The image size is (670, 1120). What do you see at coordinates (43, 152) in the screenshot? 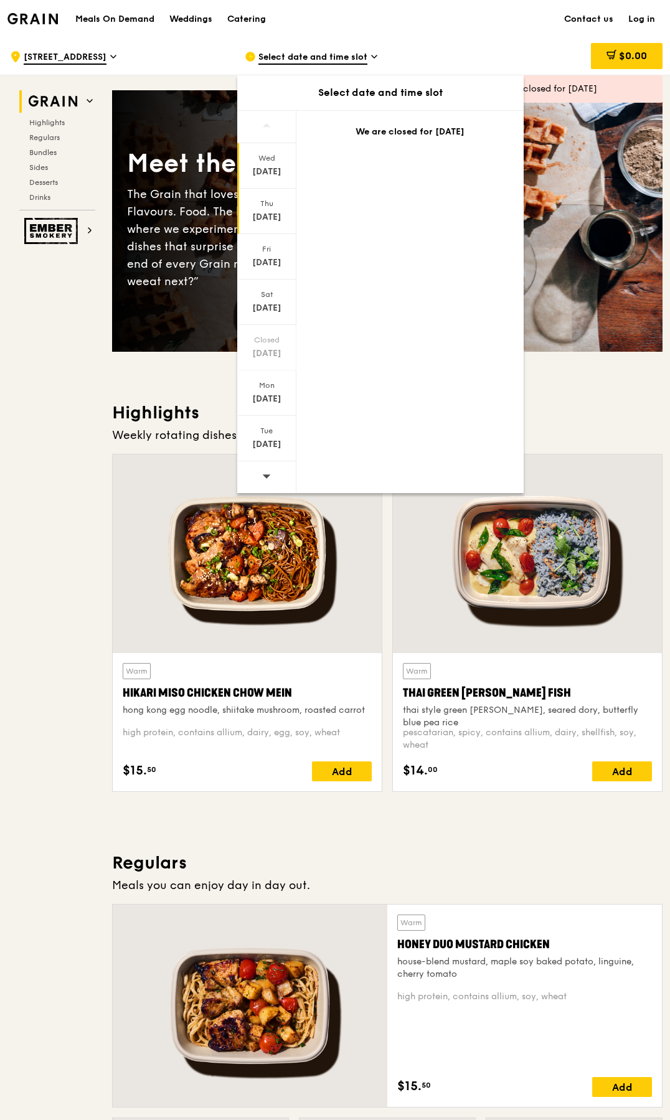
I see `span: Bundles` at bounding box center [43, 152].